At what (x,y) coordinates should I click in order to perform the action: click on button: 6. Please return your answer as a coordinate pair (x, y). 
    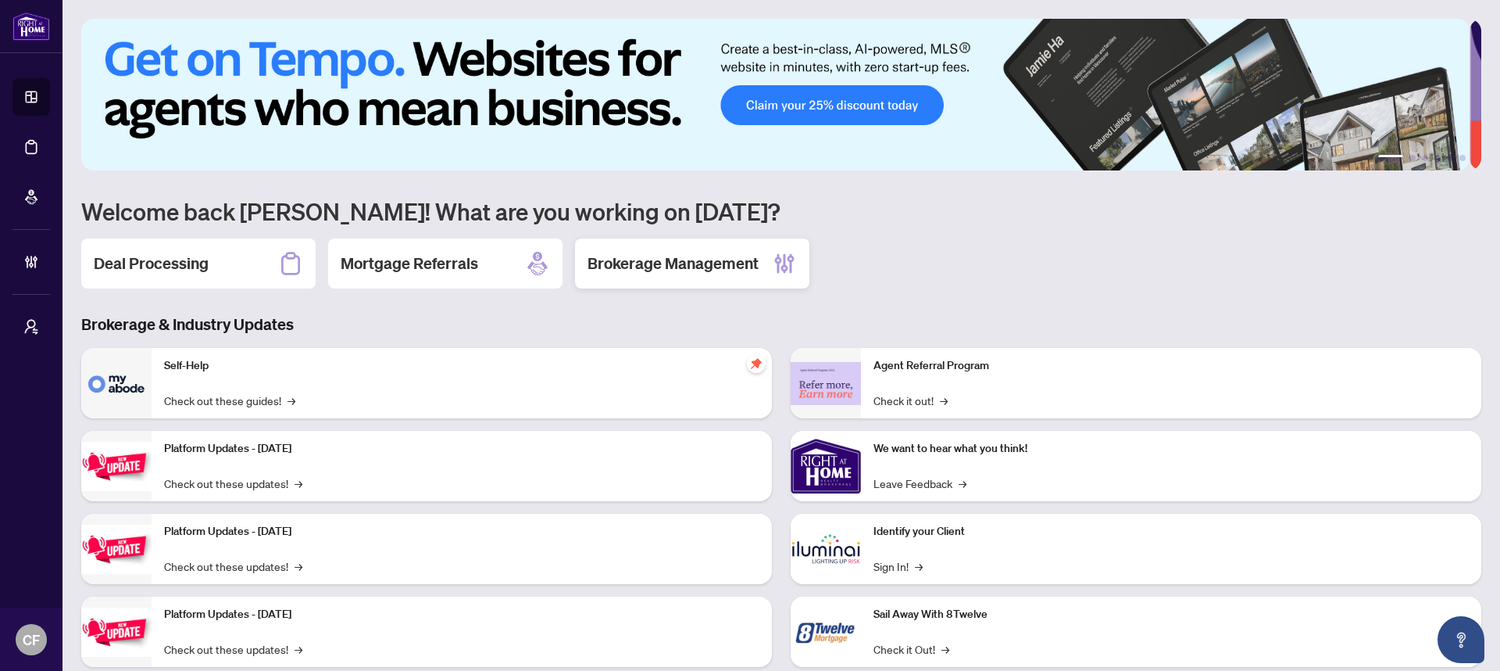
    Looking at the image, I should click on (1463, 158).